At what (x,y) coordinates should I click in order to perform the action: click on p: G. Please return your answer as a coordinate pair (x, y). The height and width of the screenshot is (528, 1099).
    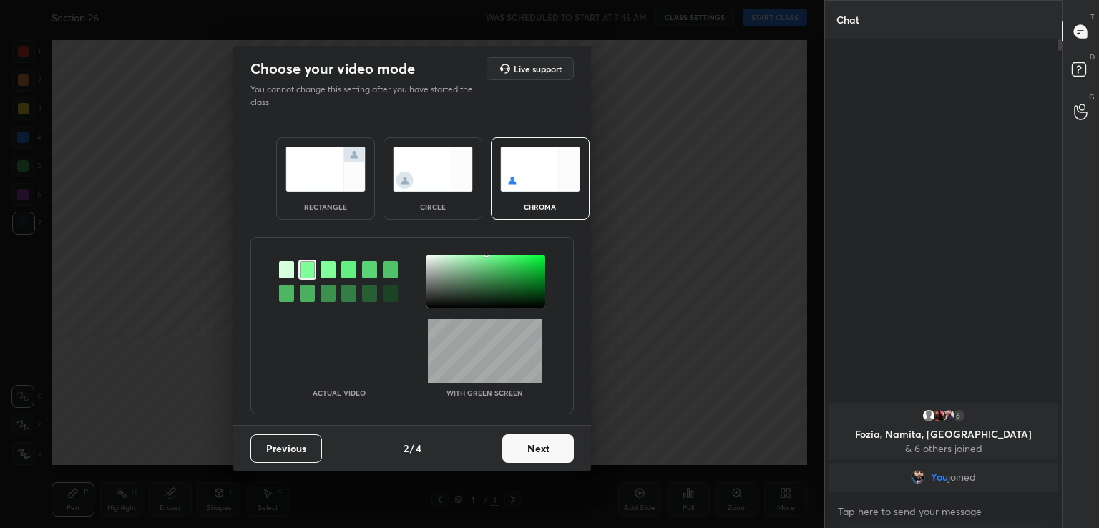
    Looking at the image, I should click on (1092, 97).